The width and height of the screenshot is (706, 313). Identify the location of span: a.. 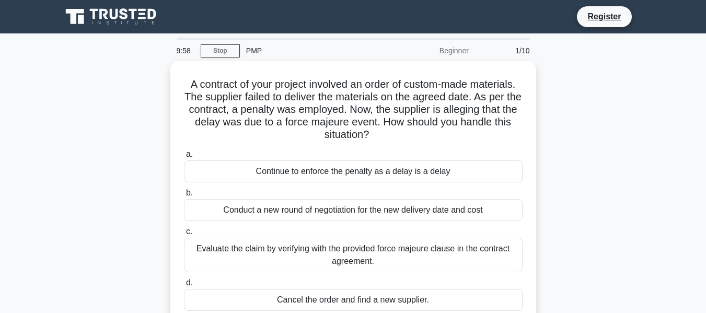
(189, 154).